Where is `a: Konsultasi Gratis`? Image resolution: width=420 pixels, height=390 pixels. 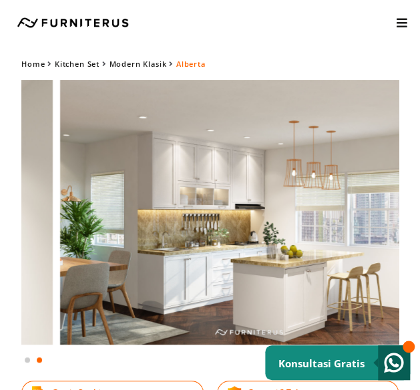 a: Konsultasi Gratis is located at coordinates (337, 363).